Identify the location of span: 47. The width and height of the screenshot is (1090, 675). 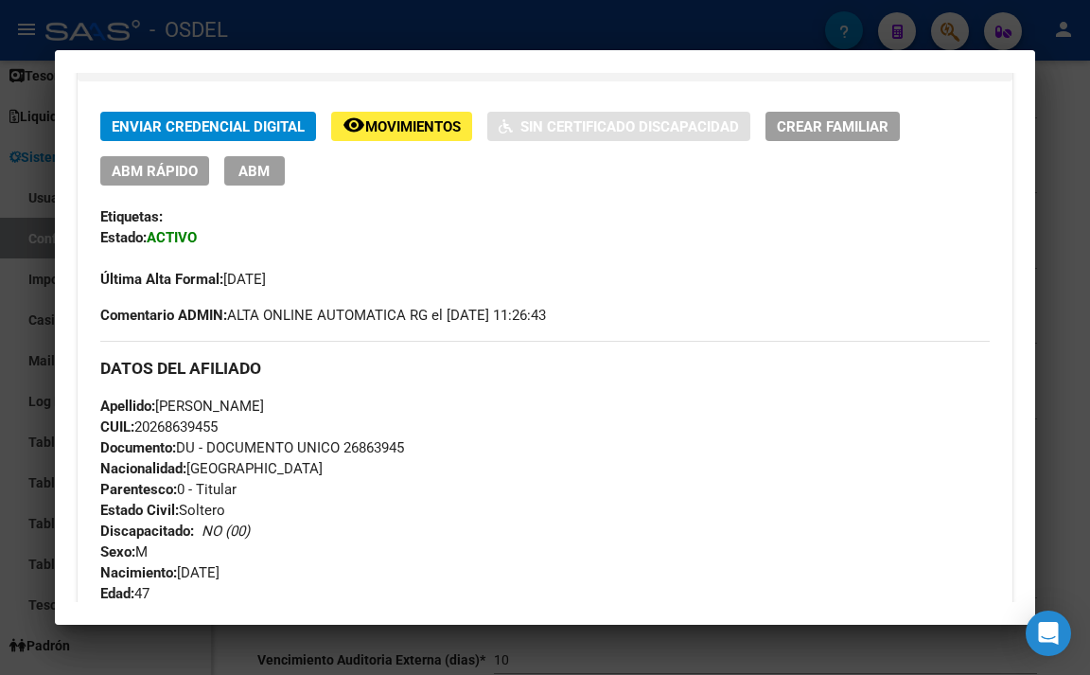
(125, 593).